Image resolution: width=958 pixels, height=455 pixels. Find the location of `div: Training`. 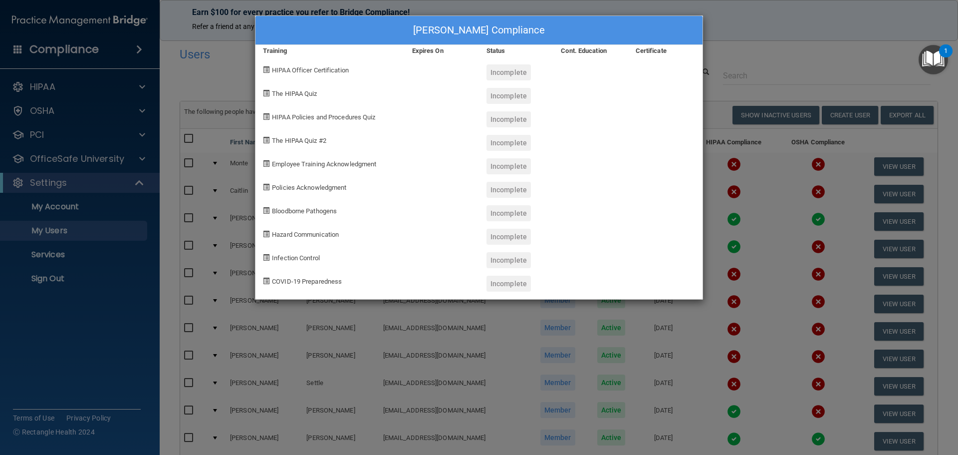

div: Training is located at coordinates (330, 51).